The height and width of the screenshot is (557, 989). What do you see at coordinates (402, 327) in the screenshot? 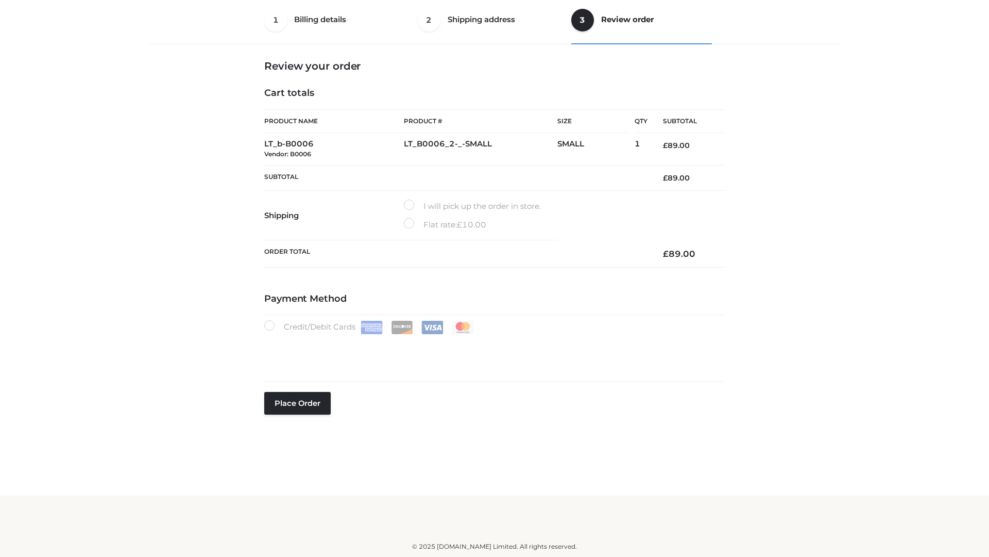
I see `img: Discover` at bounding box center [402, 327].